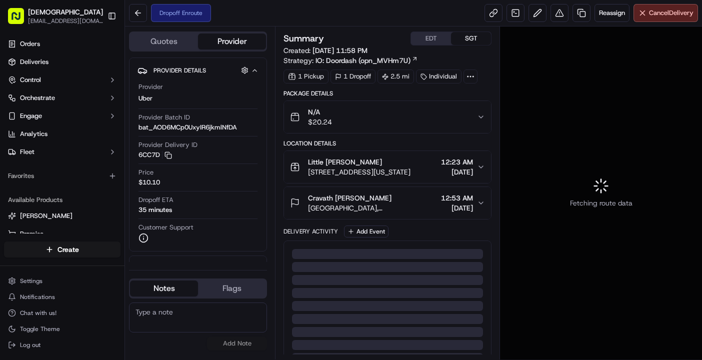 The height and width of the screenshot is (360, 702). Describe the element at coordinates (62, 134) in the screenshot. I see `a: Analytics` at that location.